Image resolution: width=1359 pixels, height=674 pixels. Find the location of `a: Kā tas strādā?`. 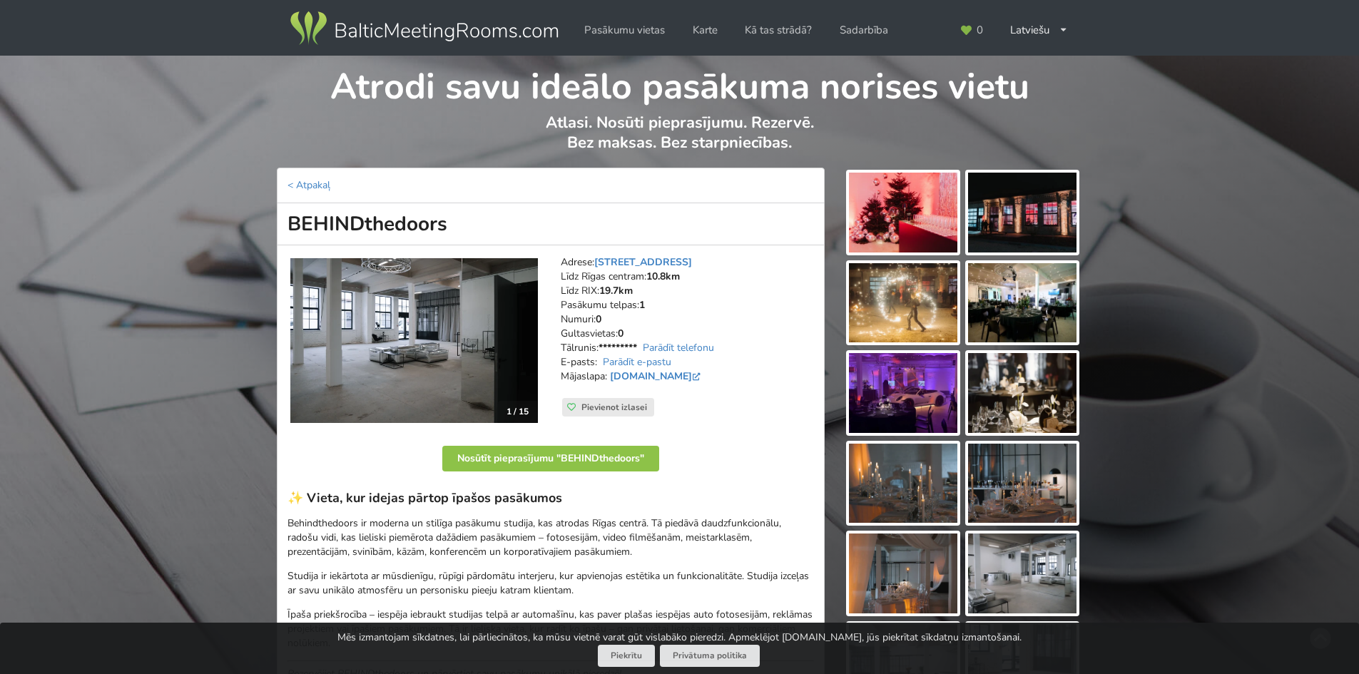

a: Kā tas strādā? is located at coordinates (779, 30).